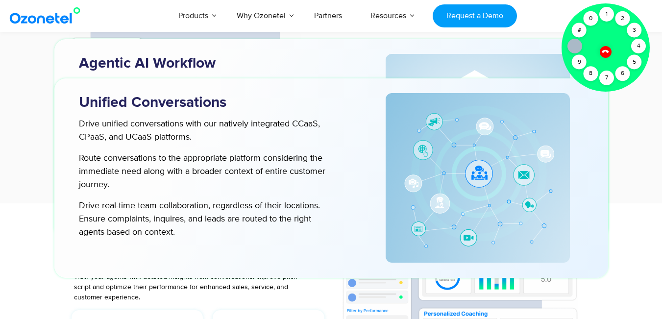 The width and height of the screenshot is (662, 319). I want to click on div: 3, so click(634, 30).